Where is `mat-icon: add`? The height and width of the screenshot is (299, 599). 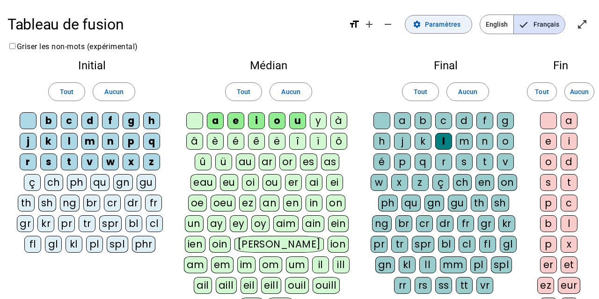 mat-icon: add is located at coordinates (369, 24).